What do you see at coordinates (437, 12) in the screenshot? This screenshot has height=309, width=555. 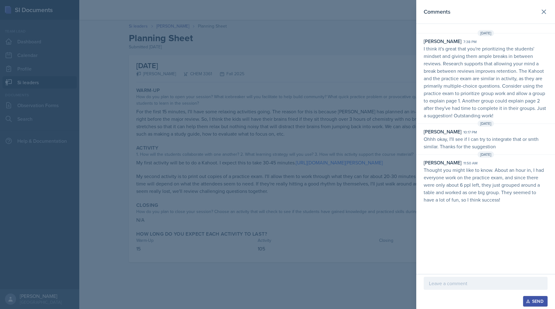 I see `h2: Comments` at bounding box center [437, 12].